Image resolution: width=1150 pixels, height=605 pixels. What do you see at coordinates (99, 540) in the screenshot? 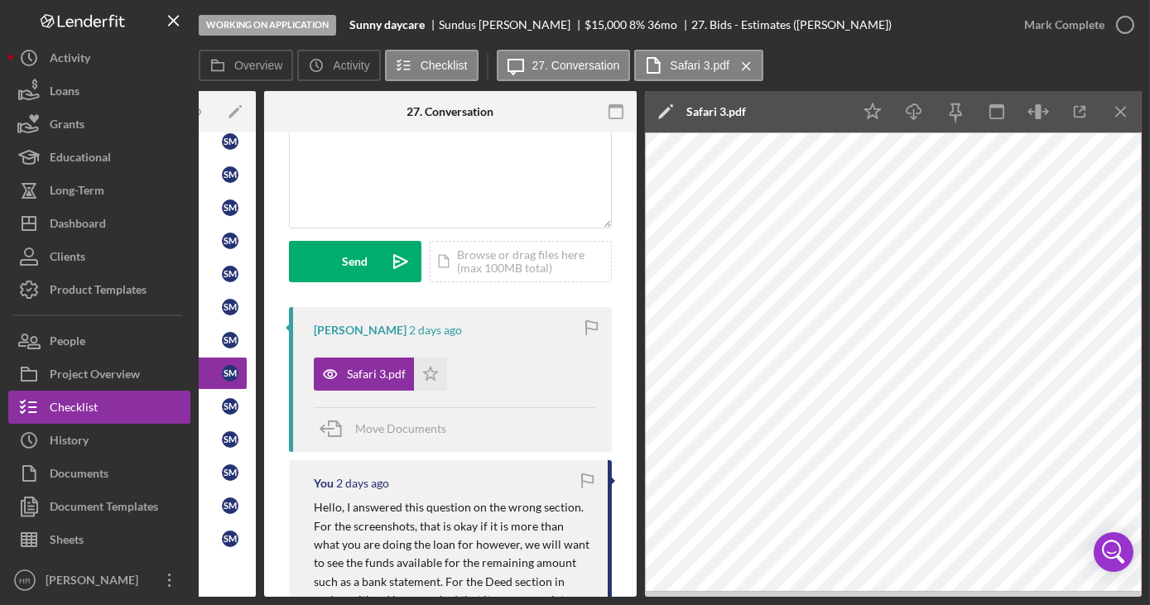
I see `button: Sheets` at bounding box center [99, 540].